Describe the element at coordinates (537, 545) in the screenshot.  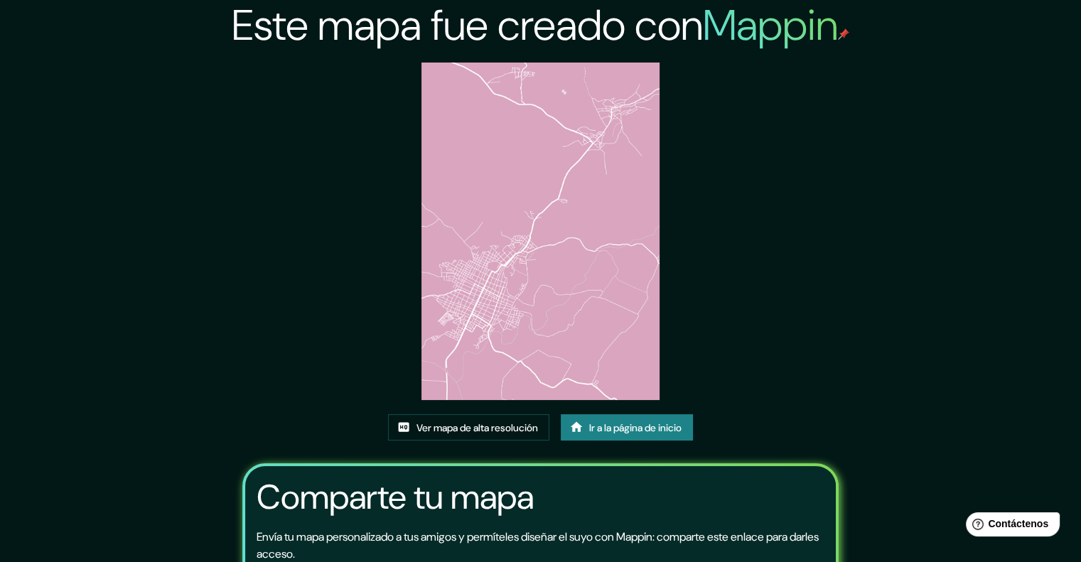
I see `font: Envía tu mapa personalizado a tus amigos y permíteles diseñar el suyo con Mappin: comparte este e...` at that location.